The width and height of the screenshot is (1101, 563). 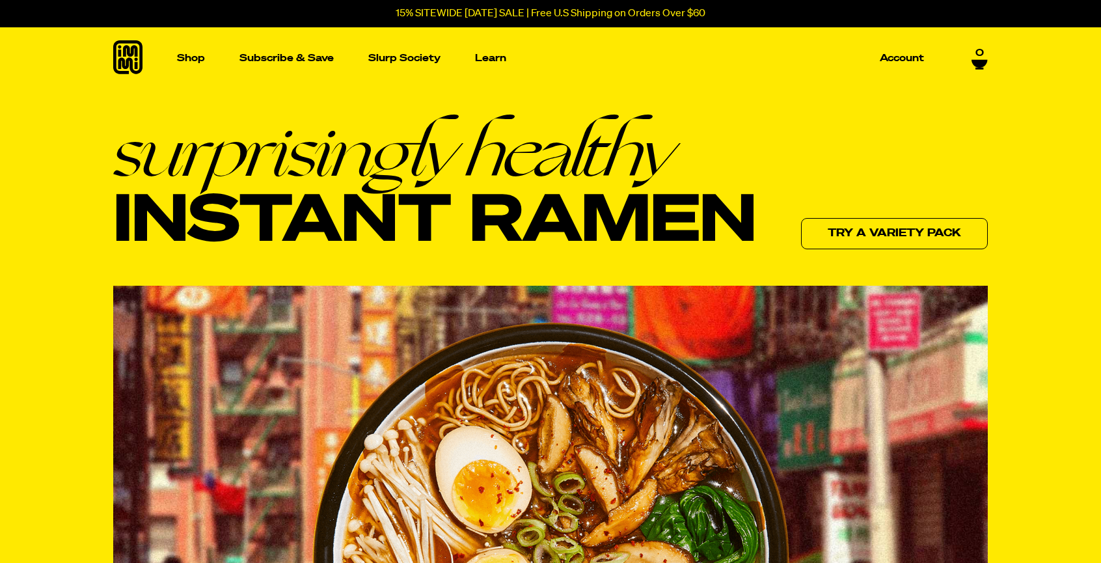 What do you see at coordinates (435, 187) in the screenshot?
I see `h1: Instant Ramen` at bounding box center [435, 187].